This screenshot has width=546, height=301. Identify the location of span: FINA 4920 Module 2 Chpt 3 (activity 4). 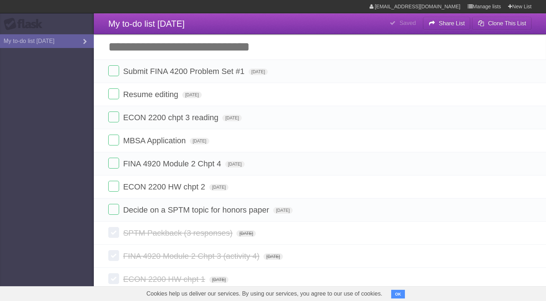
(192, 256).